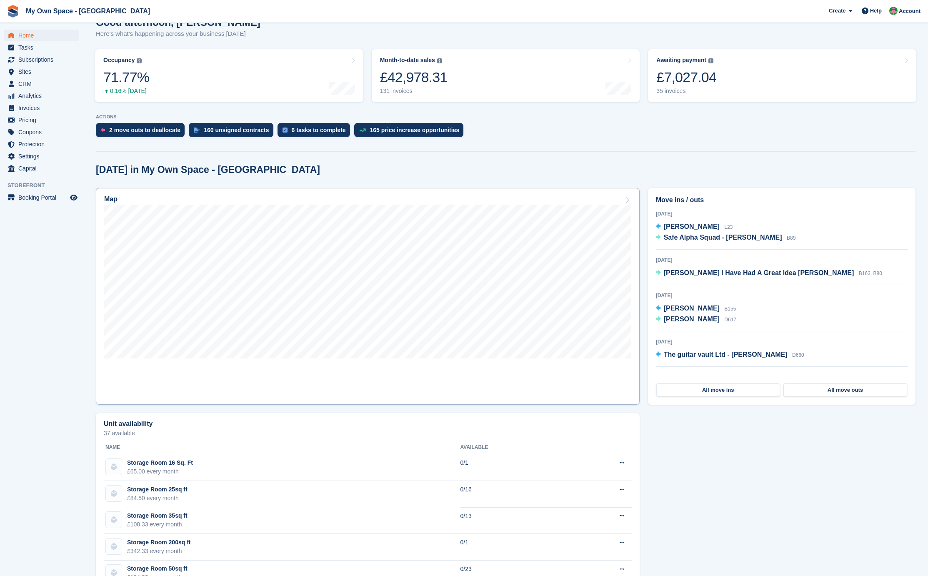 The height and width of the screenshot is (576, 928). What do you see at coordinates (45, 186) in the screenshot?
I see `span: Storefront` at bounding box center [45, 186].